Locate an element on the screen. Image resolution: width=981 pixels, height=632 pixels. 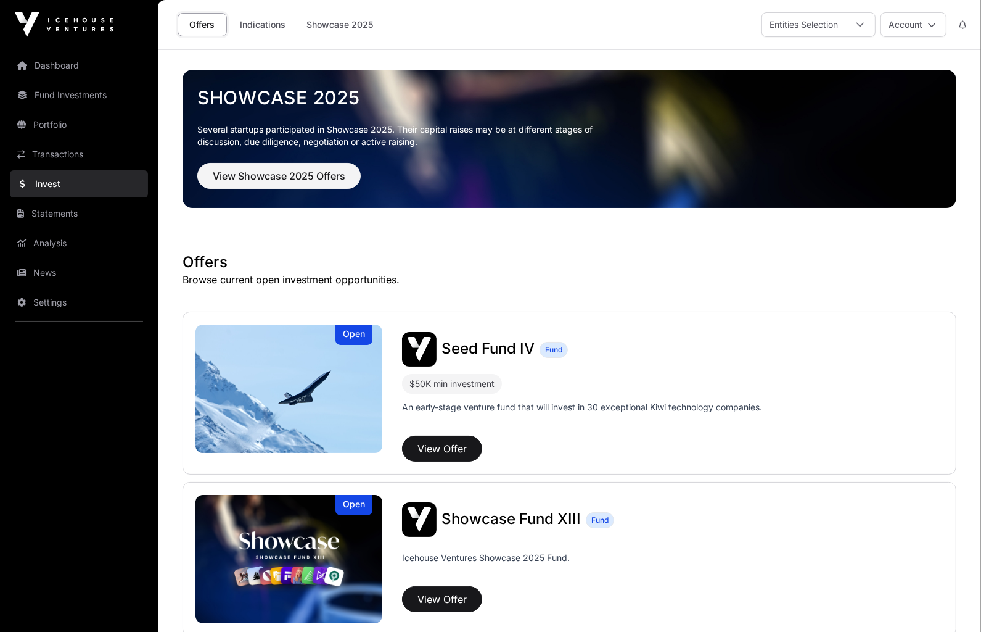
p: Browse current open investment opportunities. is located at coordinates (569, 279).